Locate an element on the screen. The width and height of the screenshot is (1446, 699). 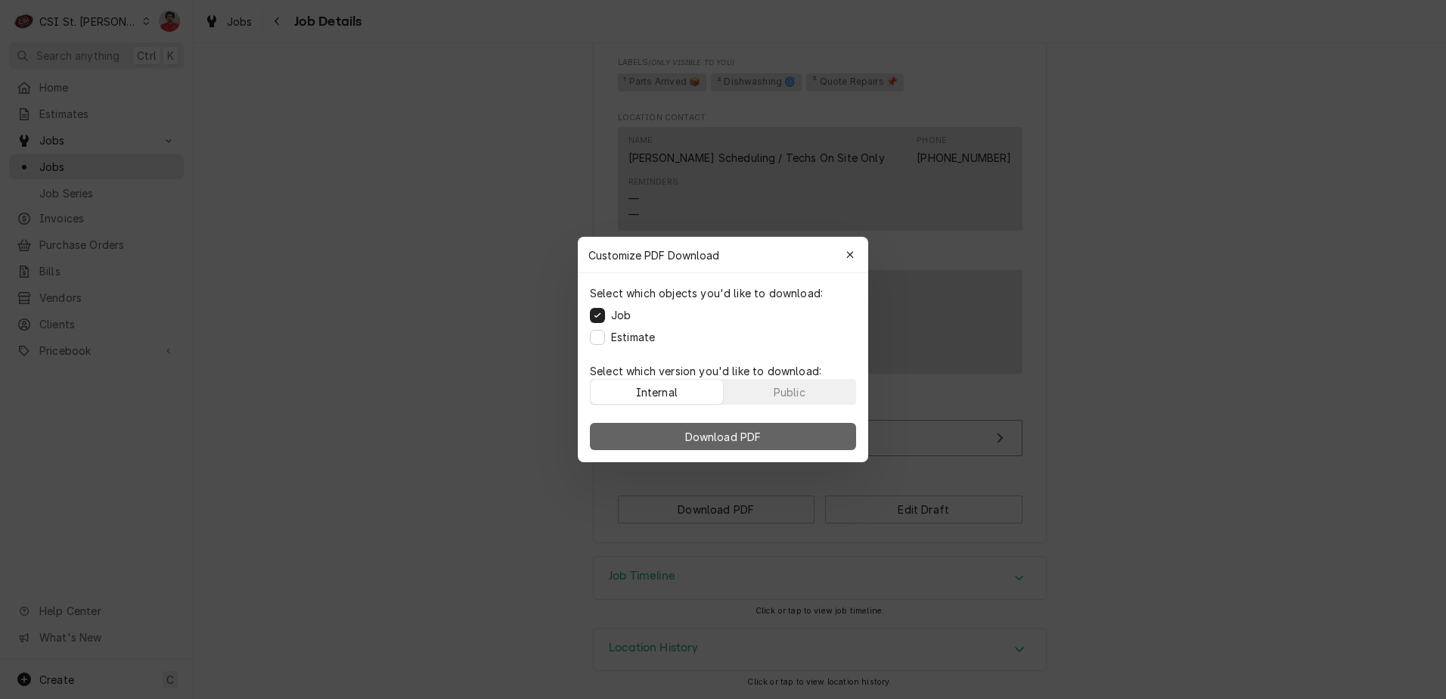
div: Customize PDF Download is located at coordinates (723, 255).